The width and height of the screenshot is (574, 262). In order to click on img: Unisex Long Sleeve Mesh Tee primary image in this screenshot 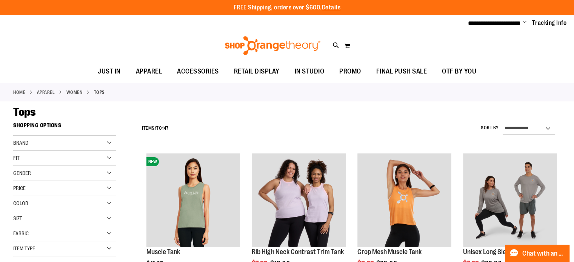, I will do `click(510, 200)`.